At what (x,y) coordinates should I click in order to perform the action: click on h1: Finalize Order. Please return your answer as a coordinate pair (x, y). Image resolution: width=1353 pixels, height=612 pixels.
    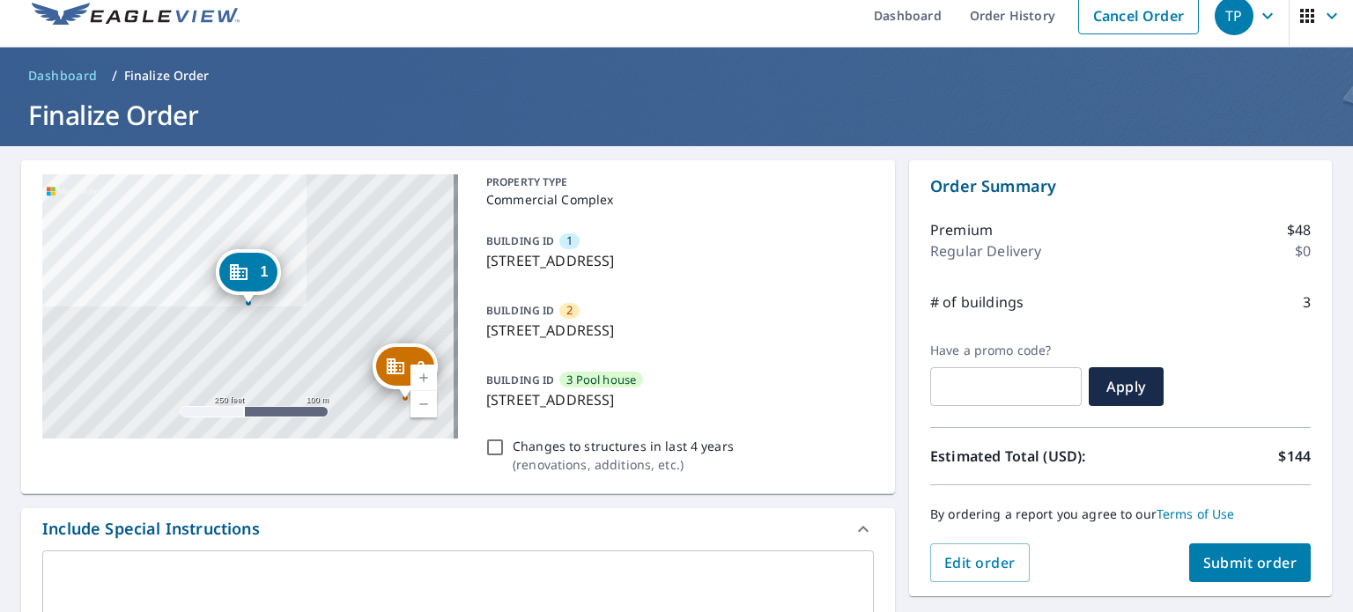
    Looking at the image, I should click on (676, 114).